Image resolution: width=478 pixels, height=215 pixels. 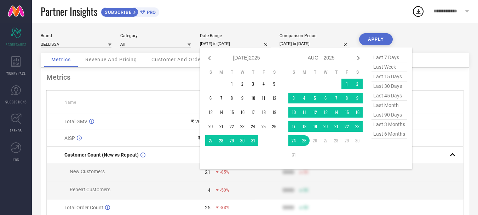 I want to click on input: Select comparison period, so click(x=315, y=44).